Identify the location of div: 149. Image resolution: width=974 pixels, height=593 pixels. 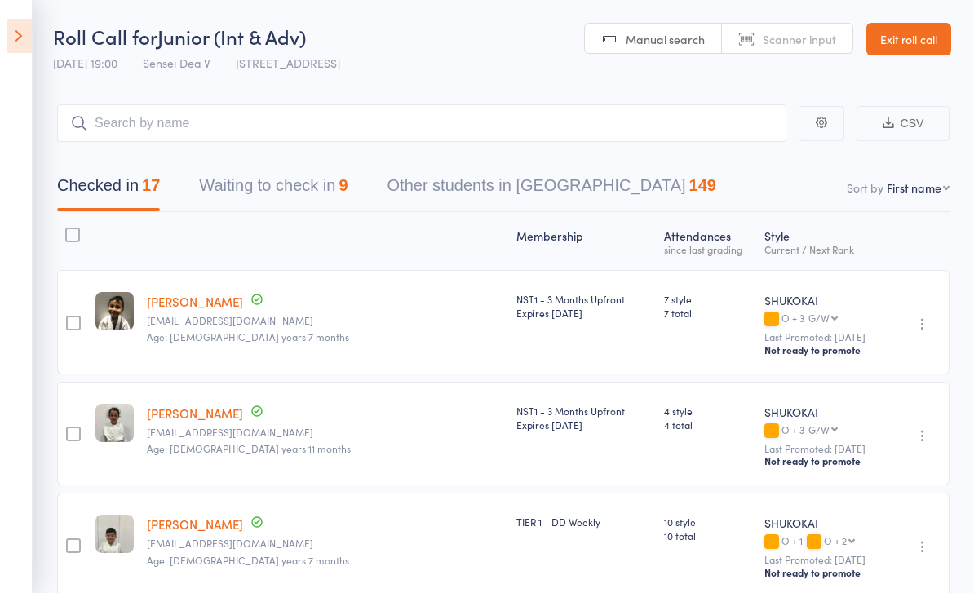
(702, 185).